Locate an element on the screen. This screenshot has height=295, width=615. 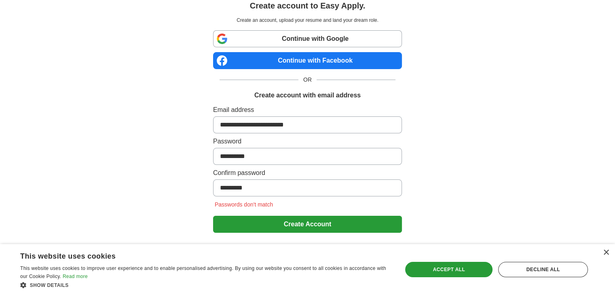
div: This website uses cookies is located at coordinates (195, 255).